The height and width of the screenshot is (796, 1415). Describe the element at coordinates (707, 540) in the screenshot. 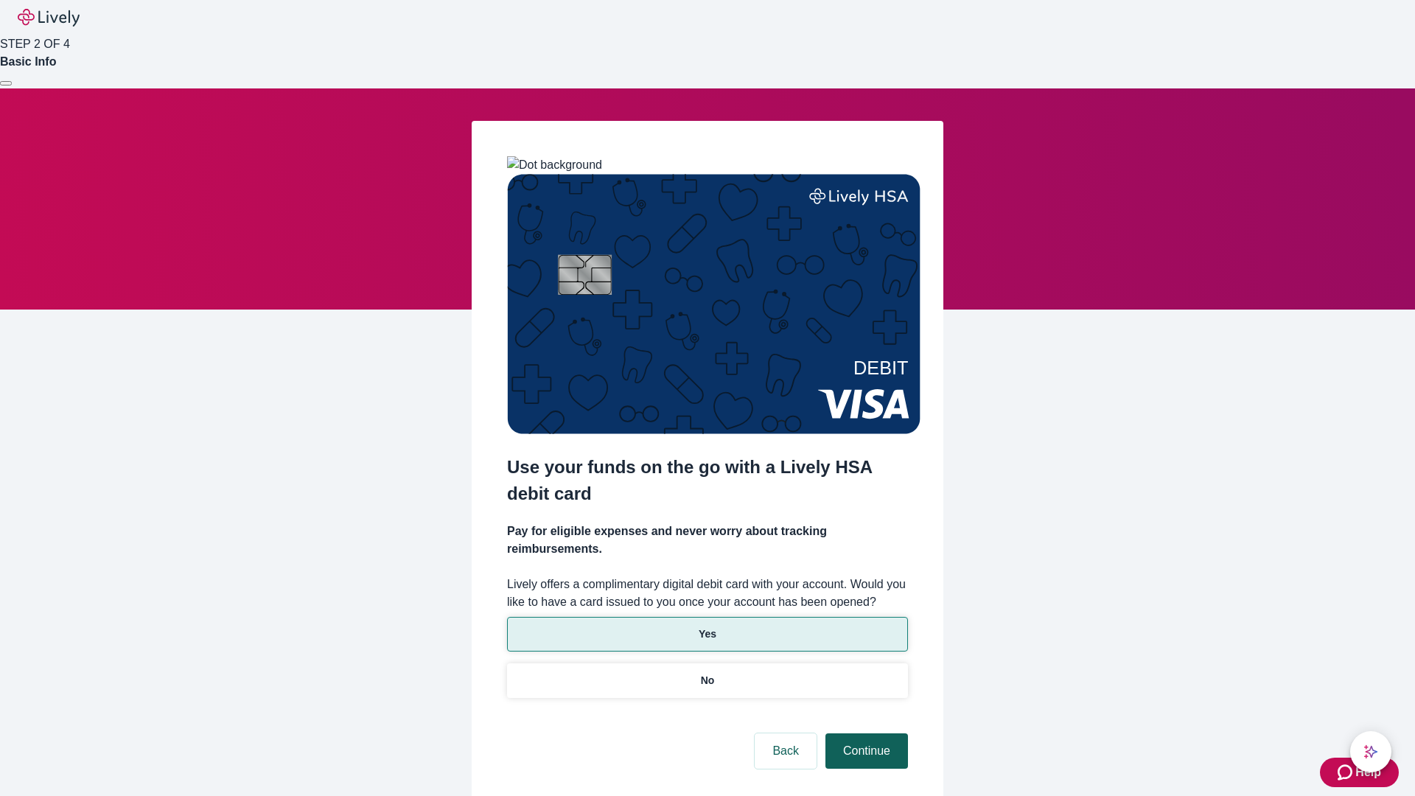

I see `h4: Pay for eligible expenses and never worry about tracking reimbursements.` at that location.